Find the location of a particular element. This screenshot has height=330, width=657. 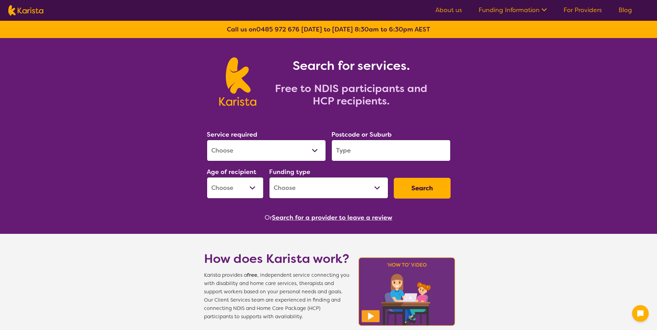

a: About us is located at coordinates (448, 10).